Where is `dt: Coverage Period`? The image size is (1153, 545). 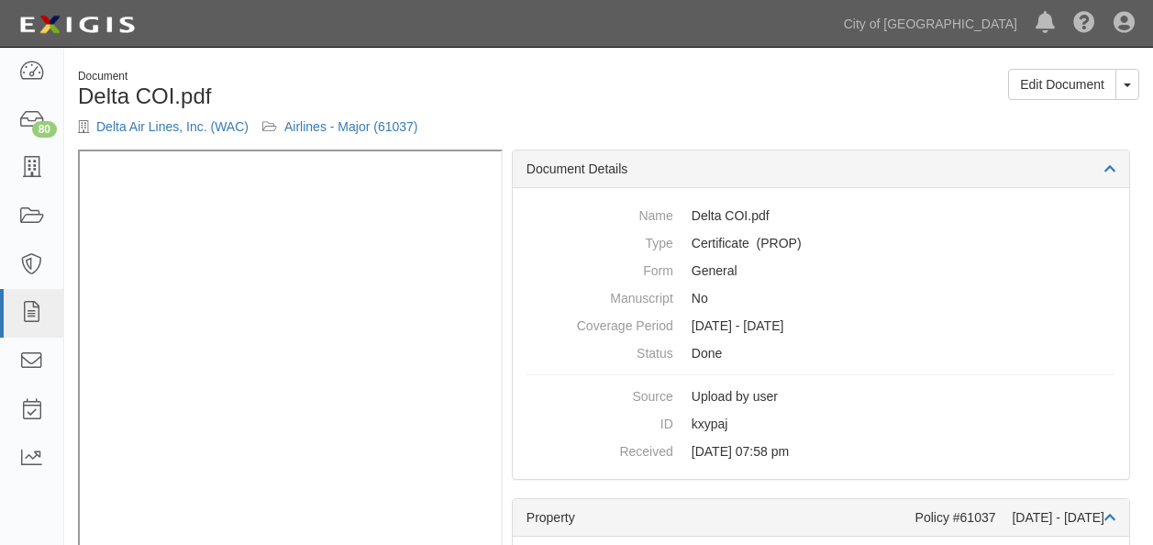
dt: Coverage Period is located at coordinates (600, 323).